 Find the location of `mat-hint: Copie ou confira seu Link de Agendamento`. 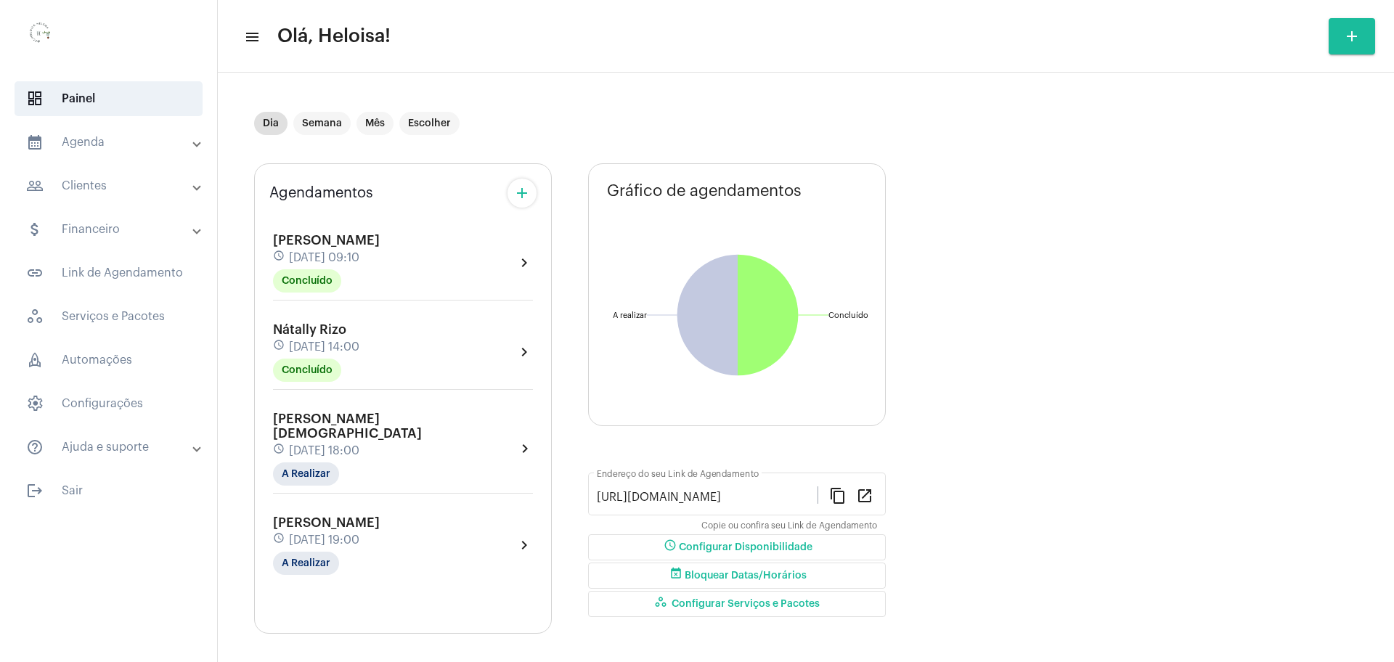

mat-hint: Copie ou confira seu Link de Agendamento is located at coordinates (789, 526).